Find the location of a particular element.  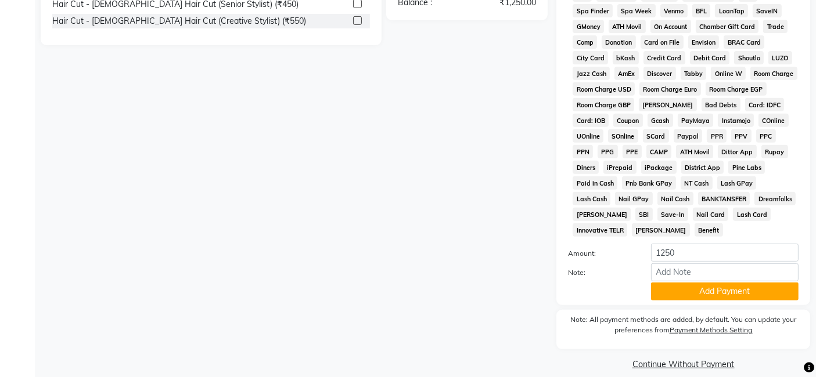

span: SCard is located at coordinates (655, 136).